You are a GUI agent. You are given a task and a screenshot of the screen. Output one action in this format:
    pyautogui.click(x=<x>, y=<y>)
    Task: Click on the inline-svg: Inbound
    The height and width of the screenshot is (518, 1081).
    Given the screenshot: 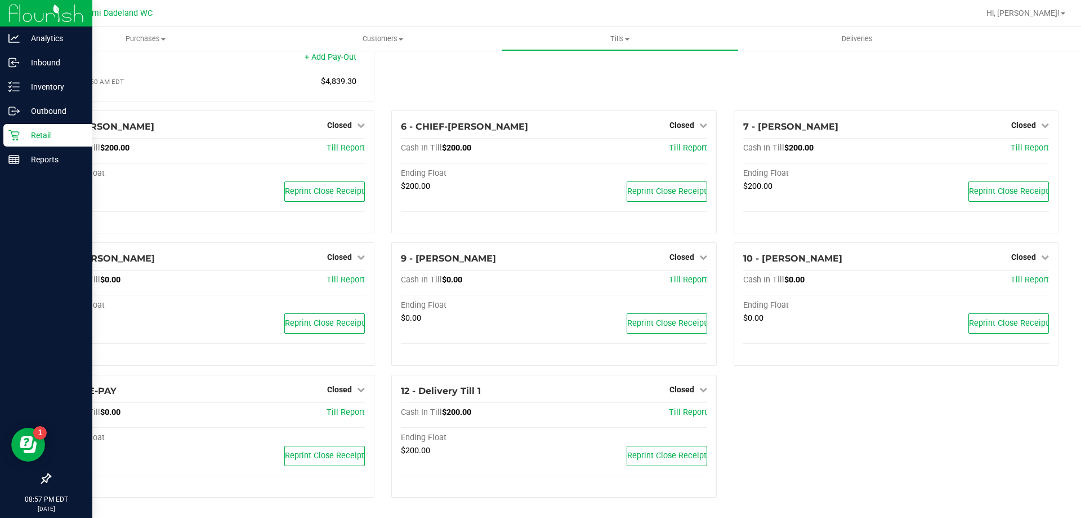 What is the action you would take?
    pyautogui.click(x=14, y=63)
    